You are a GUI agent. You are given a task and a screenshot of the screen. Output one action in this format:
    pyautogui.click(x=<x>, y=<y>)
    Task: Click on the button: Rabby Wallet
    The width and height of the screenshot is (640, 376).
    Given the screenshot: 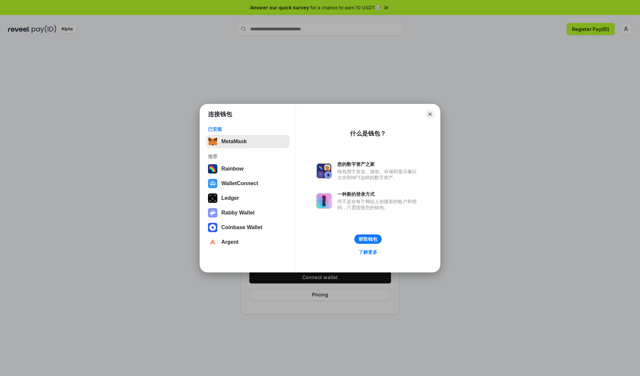 What is the action you would take?
    pyautogui.click(x=248, y=213)
    